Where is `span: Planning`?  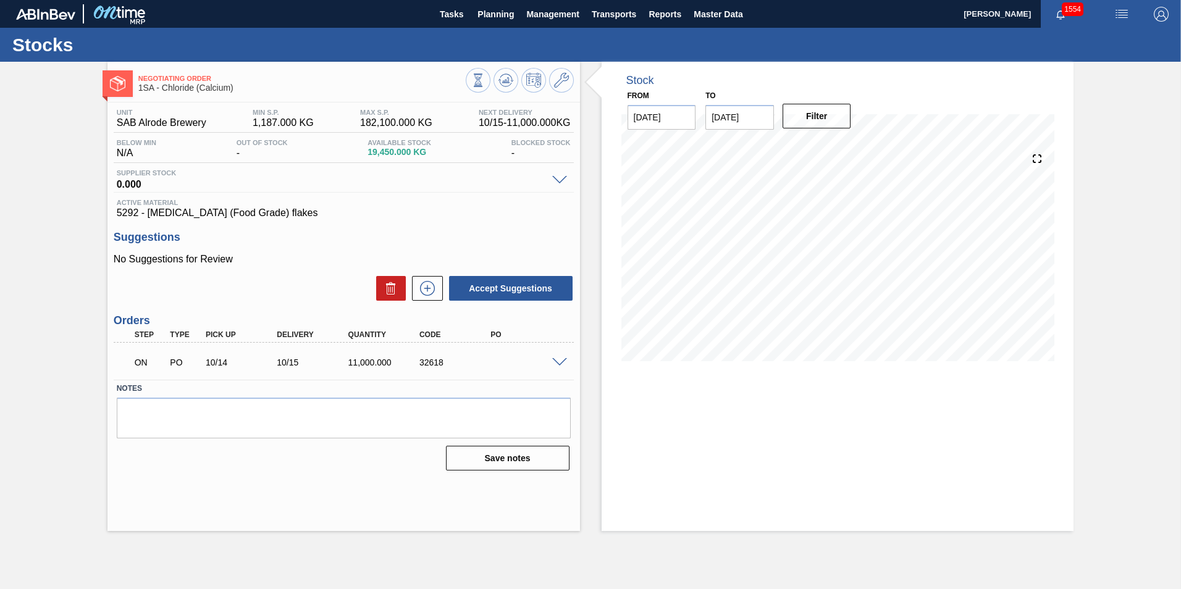 span: Planning is located at coordinates (495, 14).